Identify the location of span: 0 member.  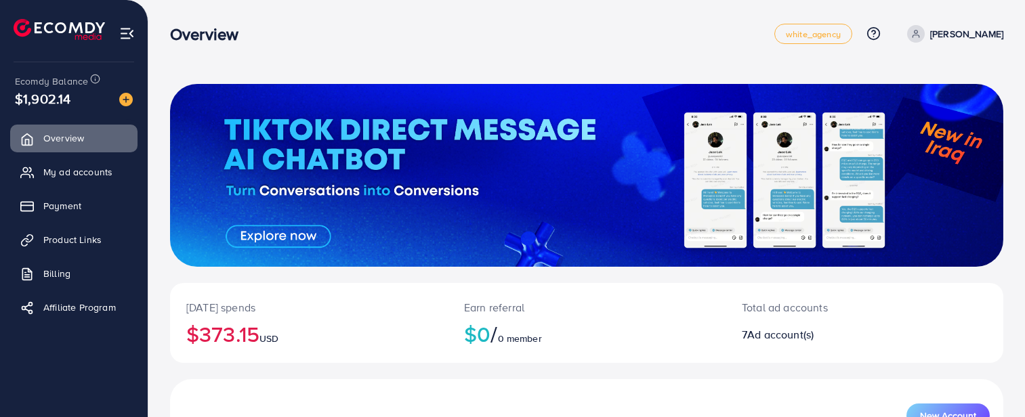
(520, 339).